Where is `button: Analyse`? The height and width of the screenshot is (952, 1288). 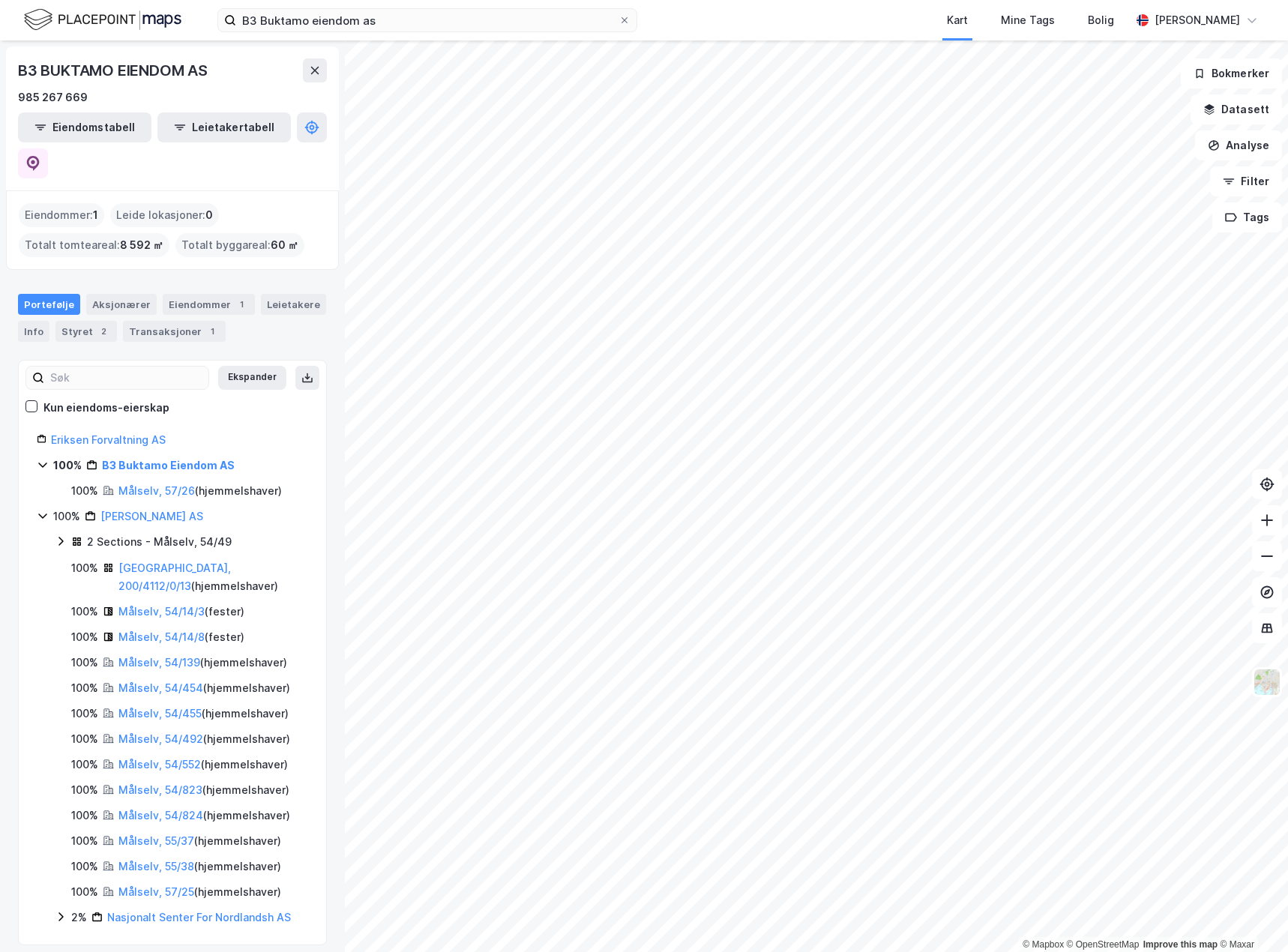
button: Analyse is located at coordinates (1239, 146).